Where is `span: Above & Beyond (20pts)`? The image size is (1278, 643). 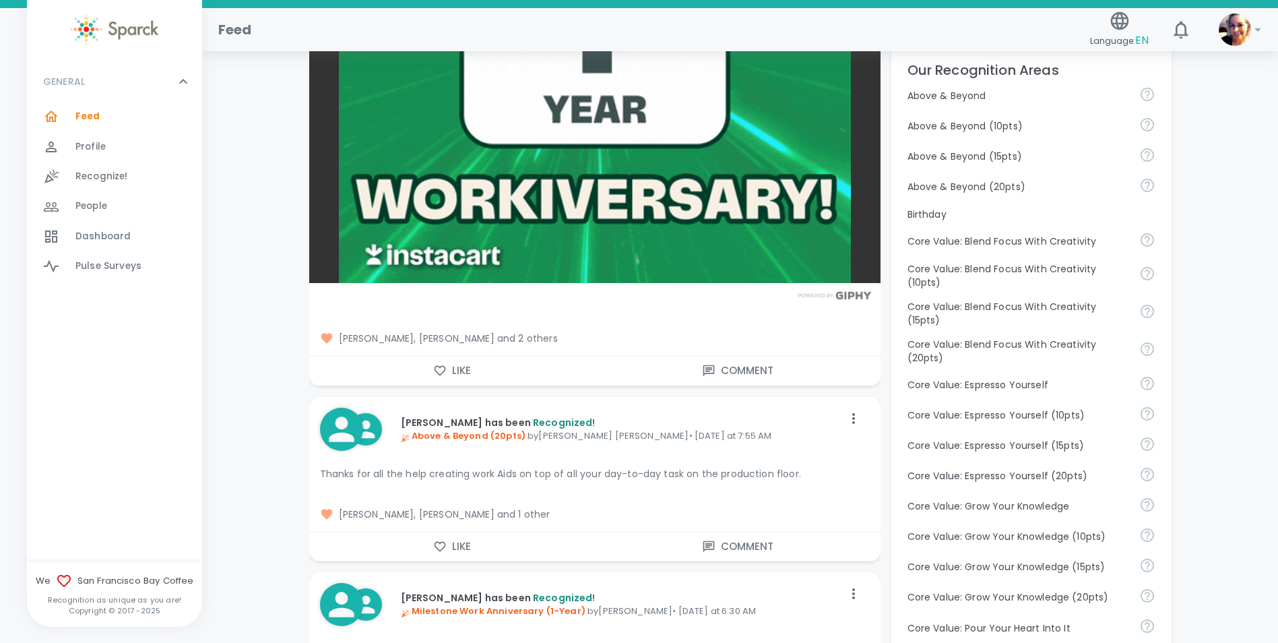
span: Above & Beyond (20pts) is located at coordinates (463, 435).